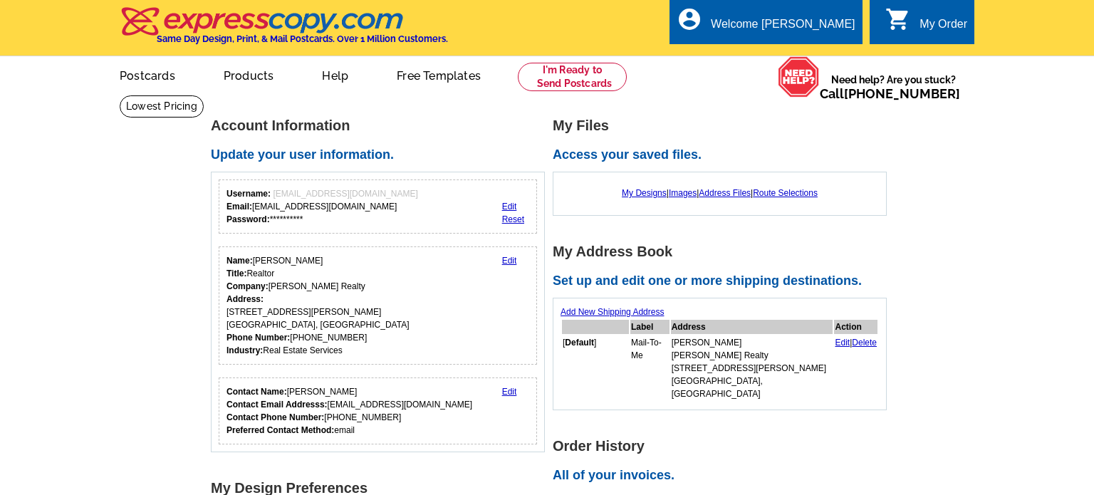 The height and width of the screenshot is (495, 1094). Describe the element at coordinates (275, 417) in the screenshot. I see `strong: Contact Phone Number:` at that location.